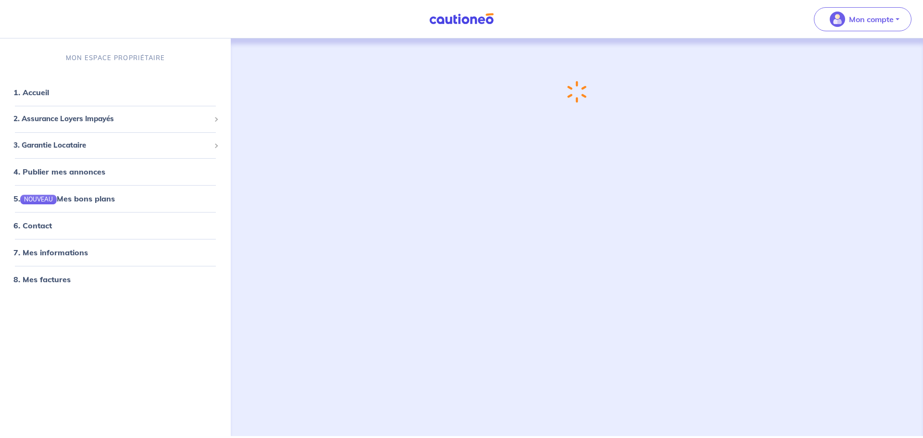 The image size is (923, 438). What do you see at coordinates (576, 92) in the screenshot?
I see `img: loading-spinner` at bounding box center [576, 92].